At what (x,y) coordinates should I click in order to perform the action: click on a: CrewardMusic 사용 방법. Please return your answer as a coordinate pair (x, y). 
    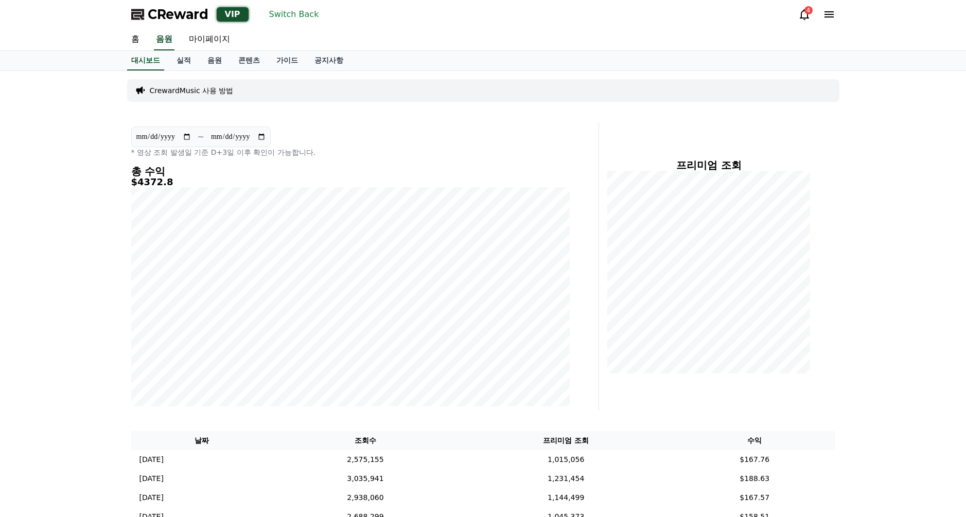
    Looking at the image, I should click on (191, 91).